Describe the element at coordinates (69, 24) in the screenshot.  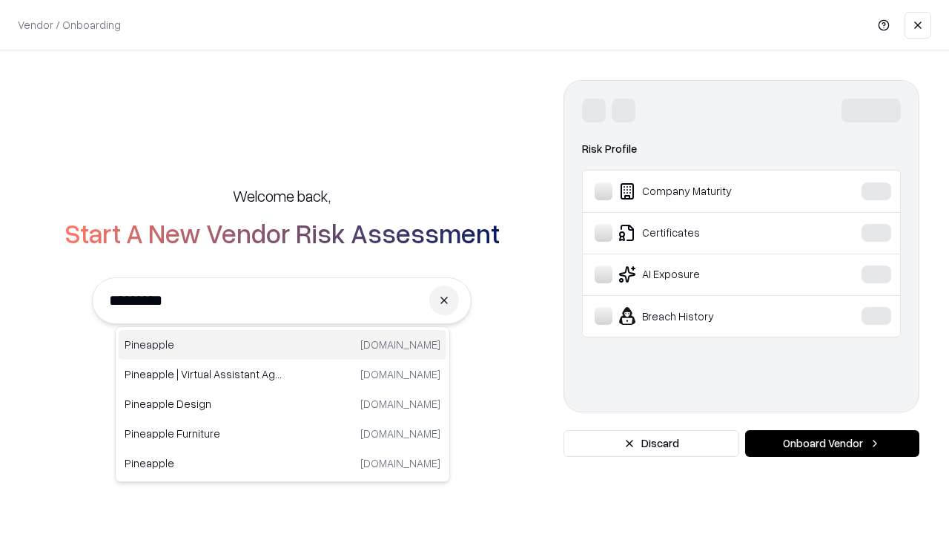
I see `p: Vendor / Onboarding` at that location.